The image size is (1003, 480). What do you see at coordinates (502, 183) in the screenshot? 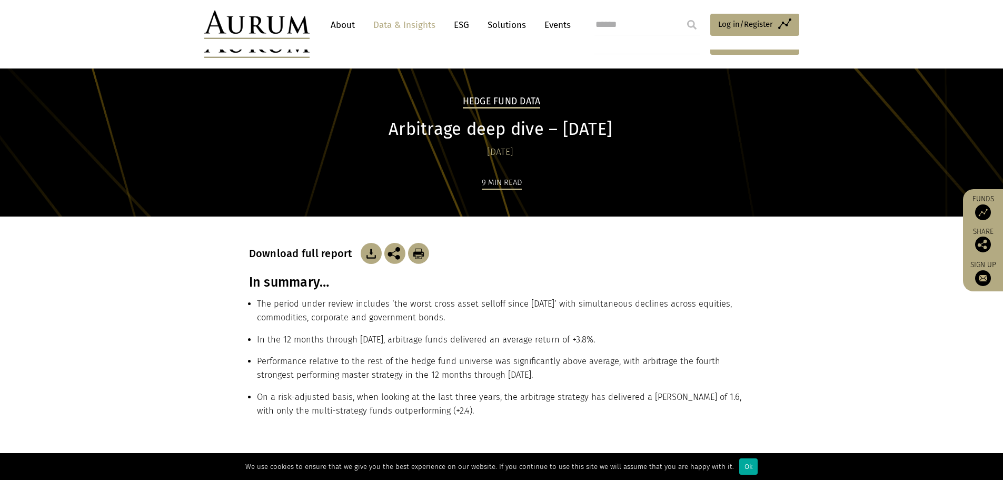
I see `div: 9 min read` at bounding box center [502, 183].